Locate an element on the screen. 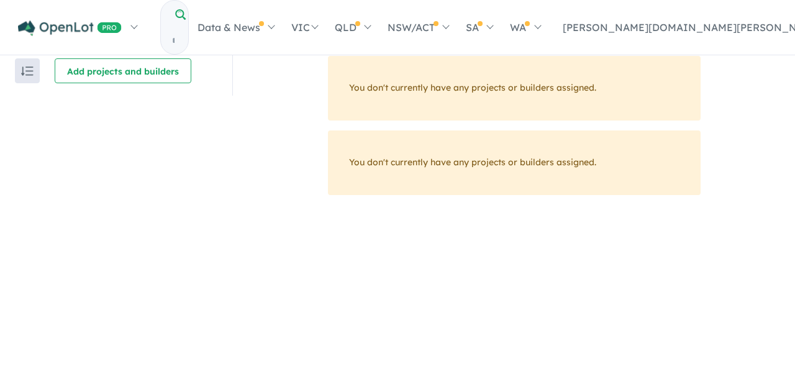 This screenshot has width=795, height=392. a: WA is located at coordinates (525, 27).